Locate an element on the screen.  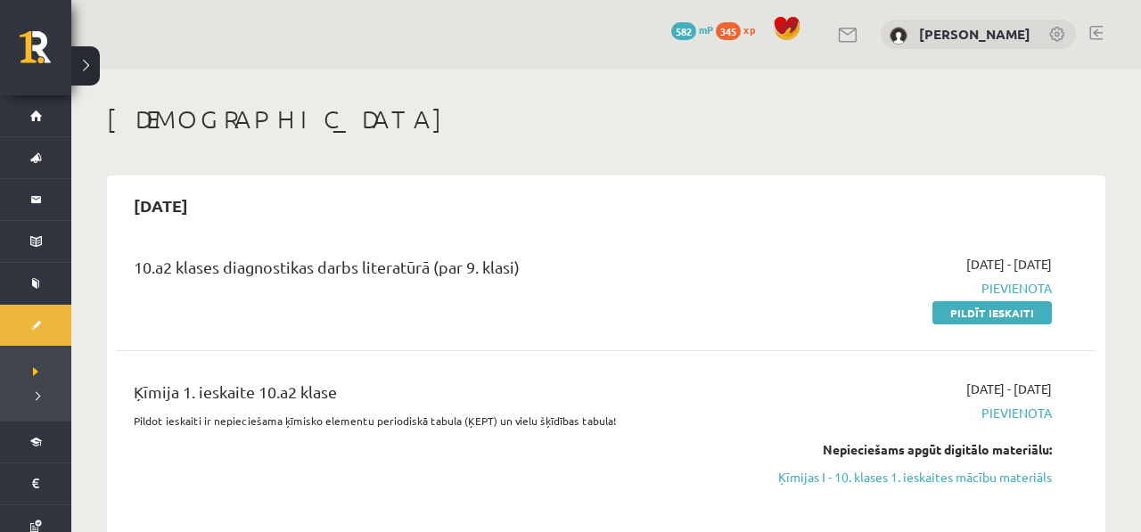
span: xp is located at coordinates (749, 29).